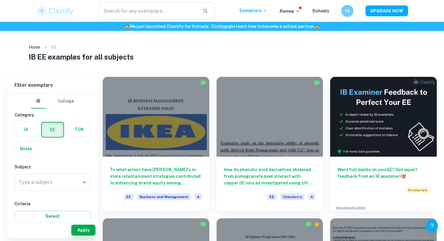 The image size is (444, 241). Describe the element at coordinates (148, 11) in the screenshot. I see `input: Search for any exemplars...` at that location.